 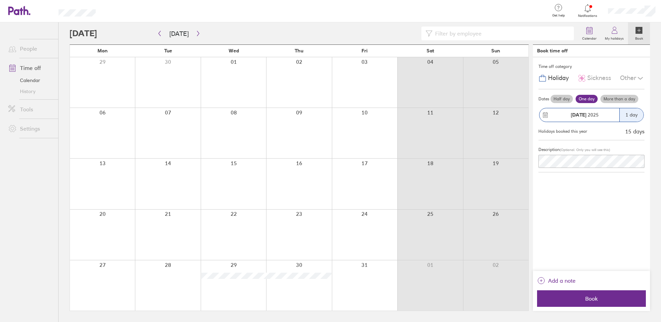 What do you see at coordinates (103, 51) in the screenshot?
I see `span: Mon` at bounding box center [103, 51].